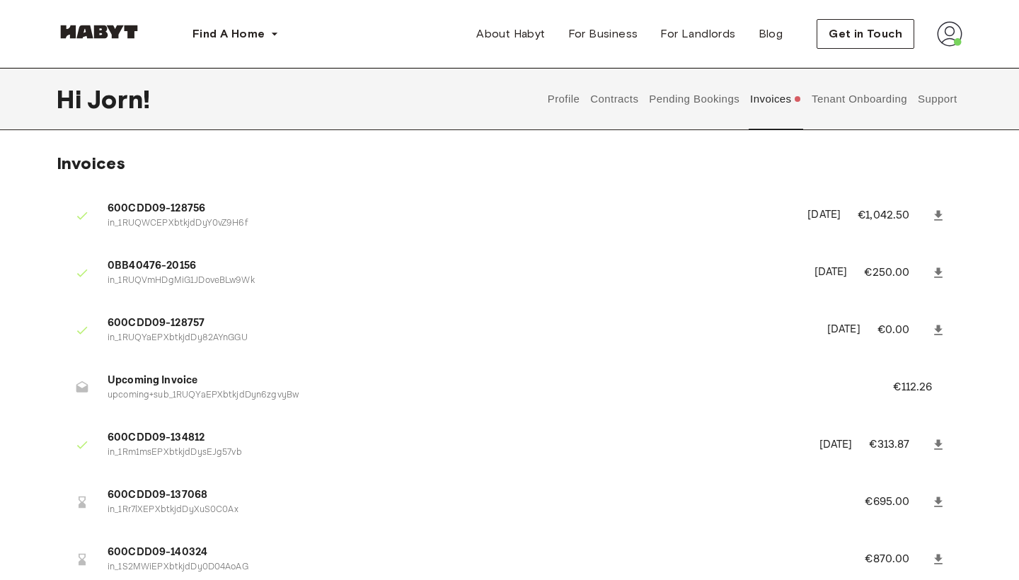 Image resolution: width=1019 pixels, height=580 pixels. I want to click on p: in_1Rr7lXEPXbtkjdDyXuS0C0Ax, so click(469, 510).